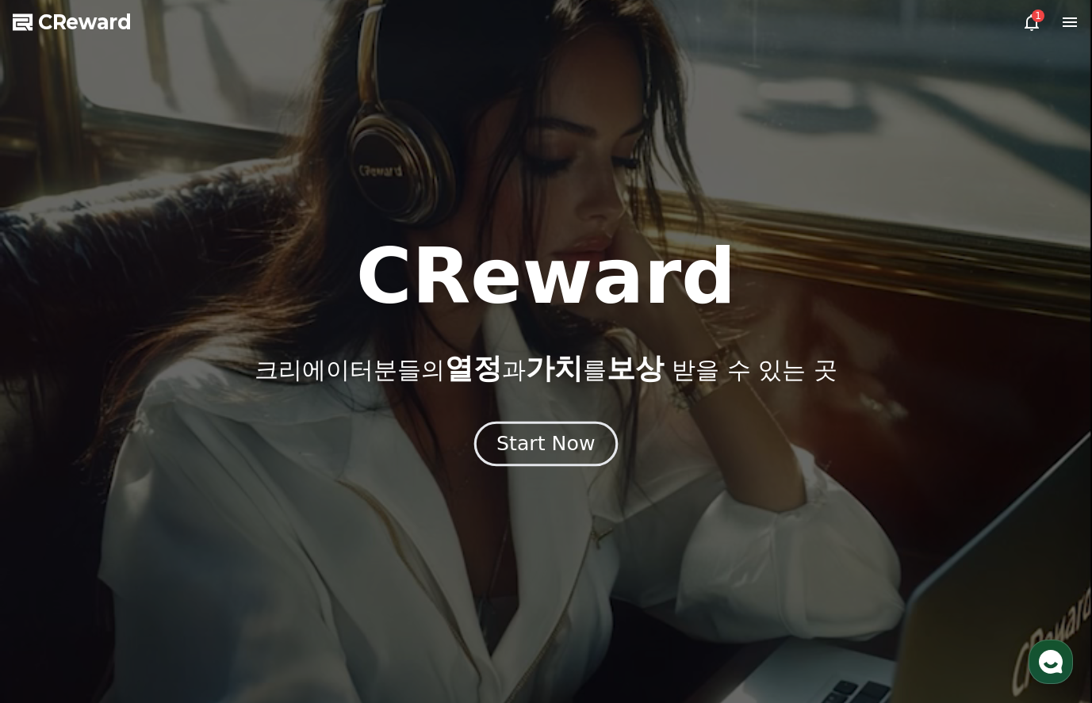  What do you see at coordinates (545, 369) in the screenshot?
I see `p: 크리에이터분들의 과 를 받을 수 있는 곳` at bounding box center [545, 369].